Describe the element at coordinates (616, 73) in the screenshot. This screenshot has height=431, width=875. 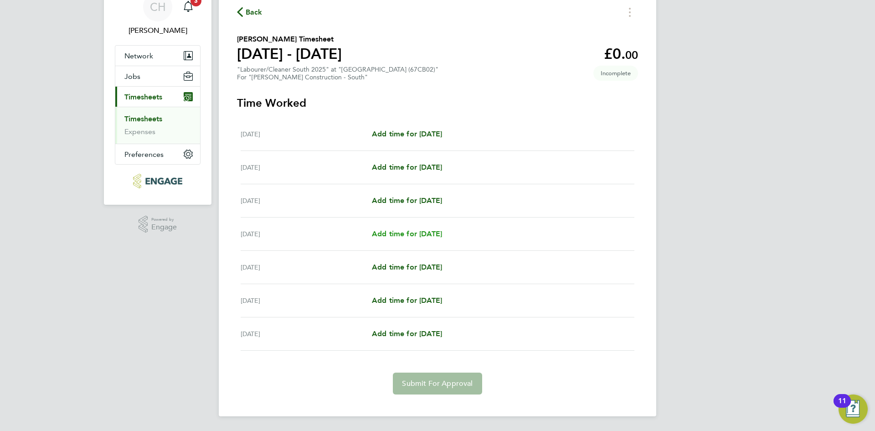
I see `span: This timesheet is Incomplete.` at that location.